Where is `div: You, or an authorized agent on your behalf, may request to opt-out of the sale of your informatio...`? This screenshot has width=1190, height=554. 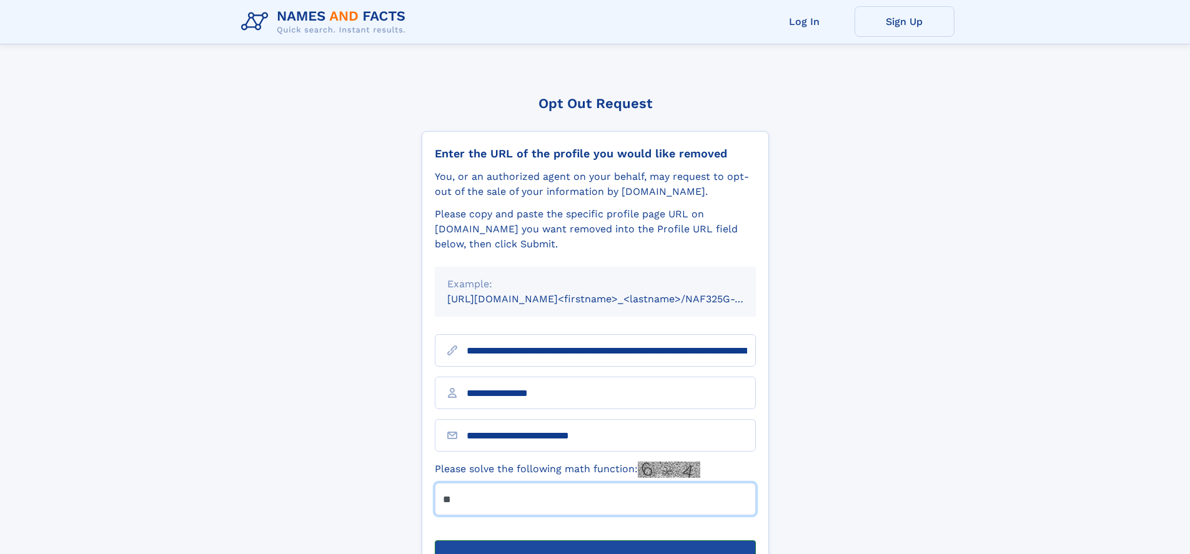
div: You, or an authorized agent on your behalf, may request to opt-out of the sale of your informatio... is located at coordinates (595, 184).